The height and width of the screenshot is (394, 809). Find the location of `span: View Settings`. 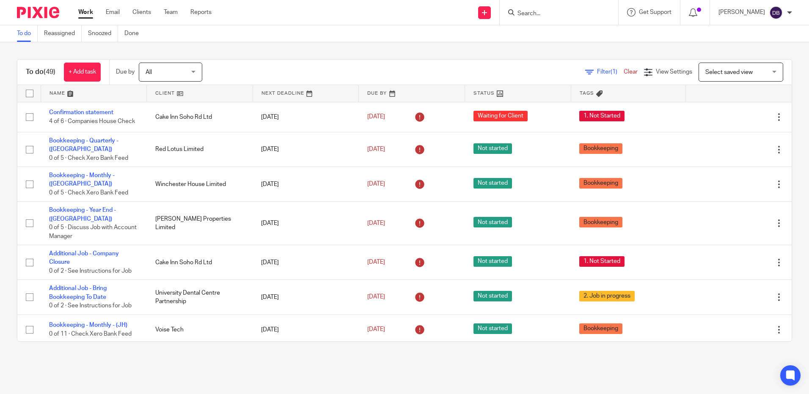

span: View Settings is located at coordinates (674, 72).